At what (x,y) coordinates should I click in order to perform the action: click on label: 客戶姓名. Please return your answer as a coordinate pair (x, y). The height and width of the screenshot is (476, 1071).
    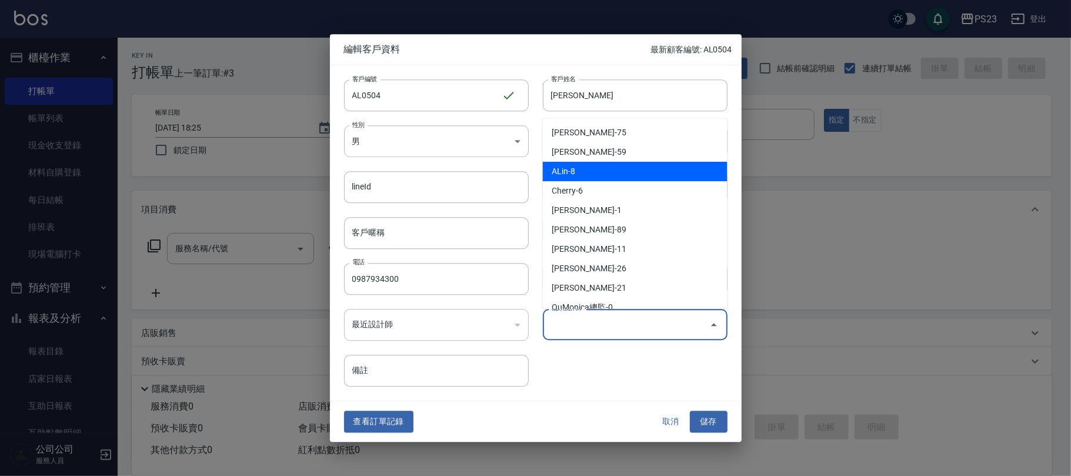
    Looking at the image, I should click on (563, 78).